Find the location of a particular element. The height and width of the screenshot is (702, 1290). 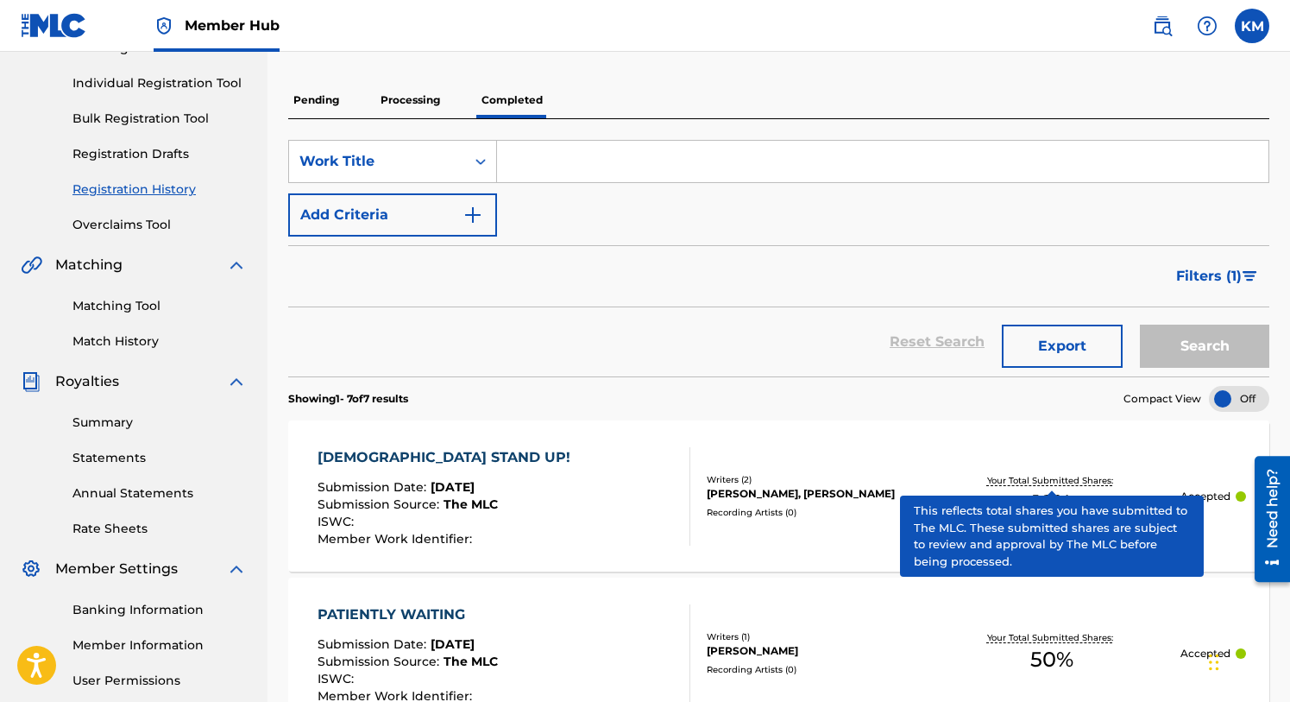

img: help is located at coordinates (1207, 26).